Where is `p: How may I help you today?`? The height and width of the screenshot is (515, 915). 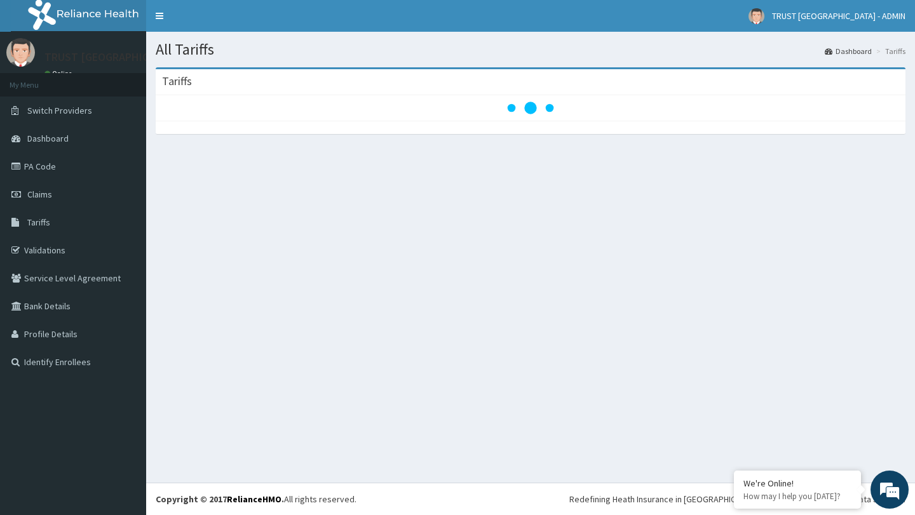
p: How may I help you today? is located at coordinates (798, 496).